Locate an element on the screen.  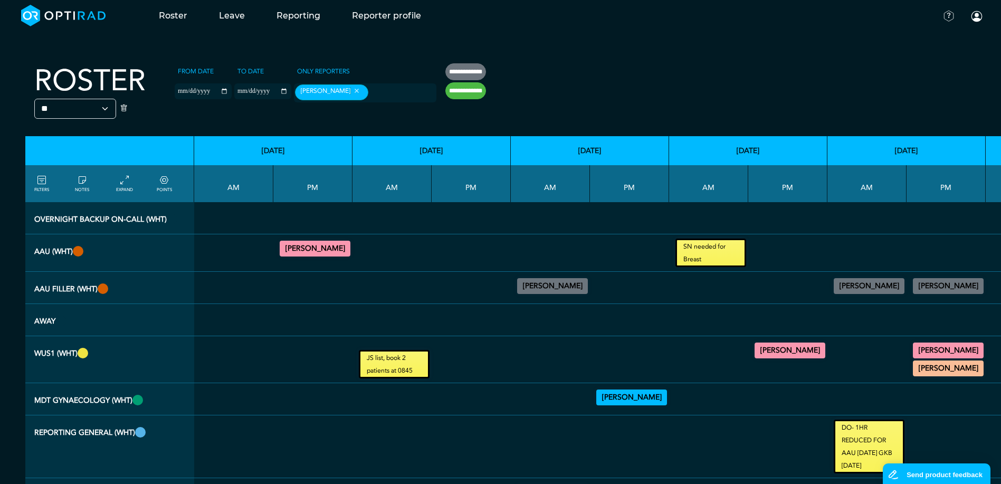
th: Overnight backup on-call (WHT) is located at coordinates (110, 218).